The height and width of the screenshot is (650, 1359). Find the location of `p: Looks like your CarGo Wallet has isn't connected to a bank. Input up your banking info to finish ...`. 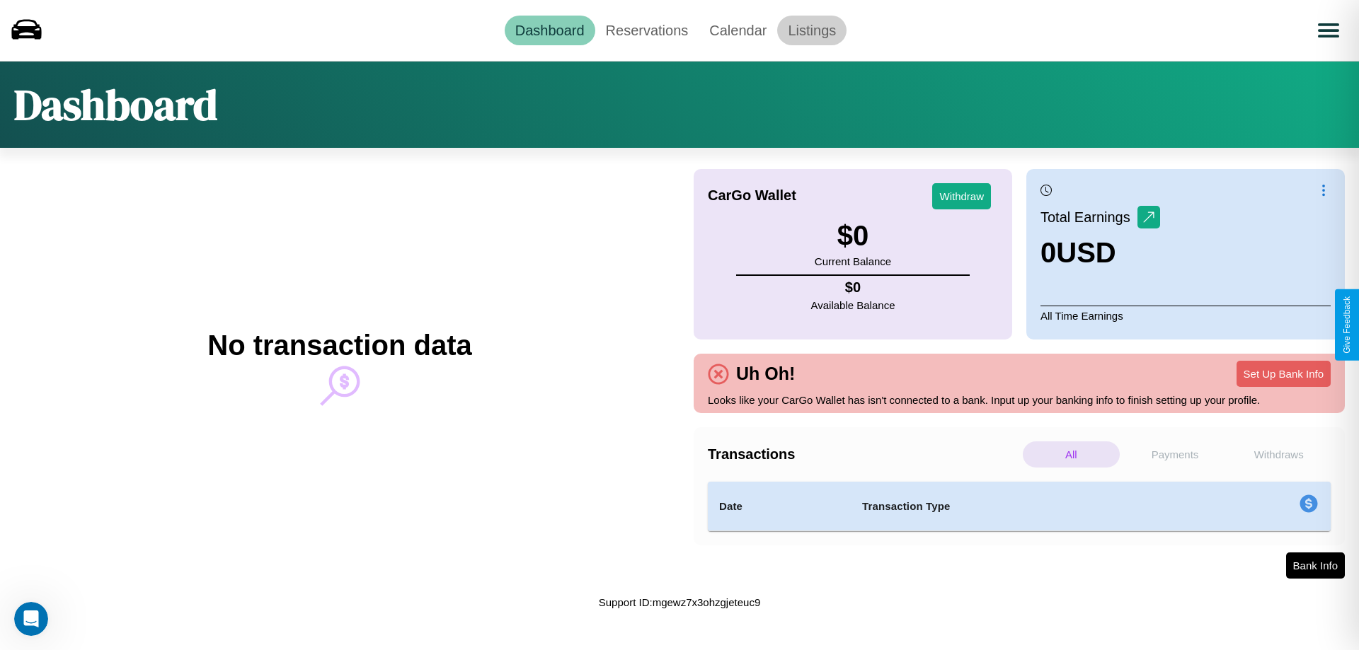

p: Looks like your CarGo Wallet has isn't connected to a bank. Input up your banking info to finish ... is located at coordinates (1019, 400).